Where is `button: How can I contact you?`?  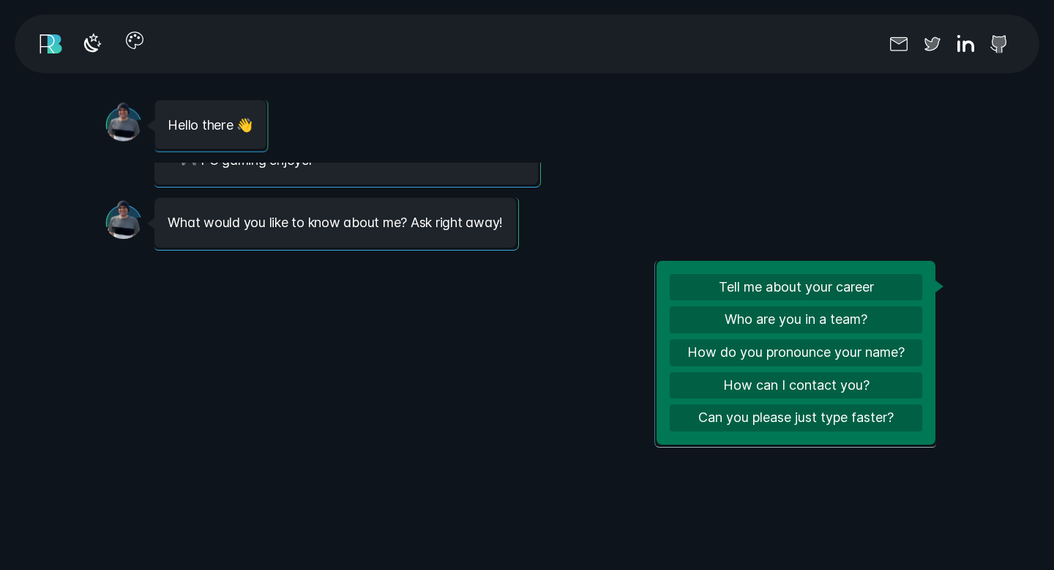 button: How can I contact you? is located at coordinates (796, 385).